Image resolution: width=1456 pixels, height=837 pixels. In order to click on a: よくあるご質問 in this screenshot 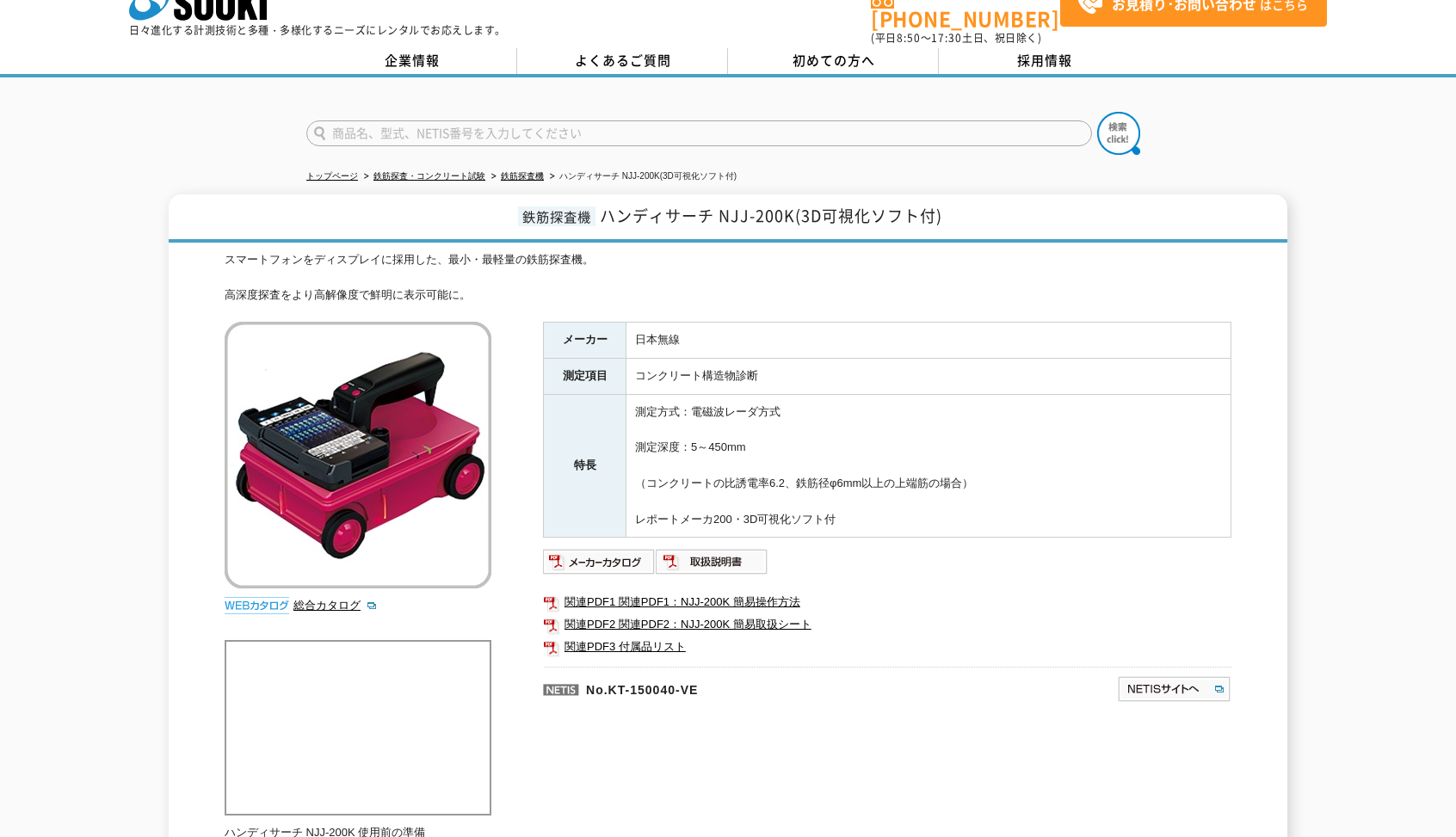, I will do `click(622, 61)`.